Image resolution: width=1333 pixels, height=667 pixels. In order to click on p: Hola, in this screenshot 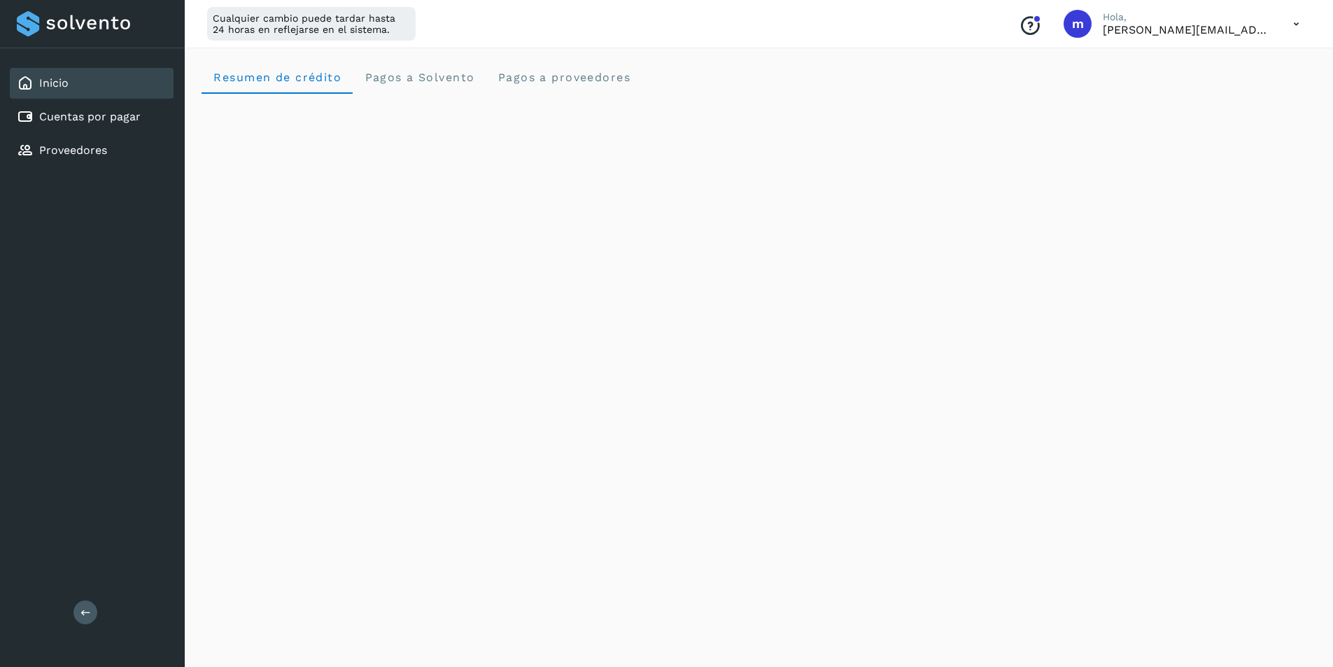, I will do `click(1187, 17)`.